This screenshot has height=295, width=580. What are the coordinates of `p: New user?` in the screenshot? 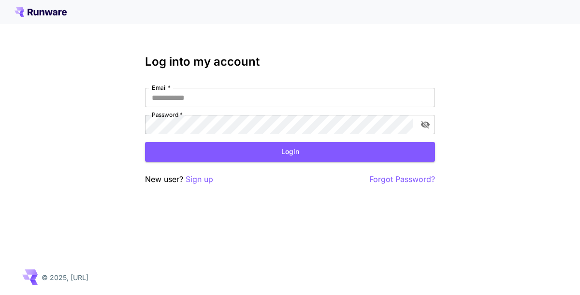 It's located at (179, 179).